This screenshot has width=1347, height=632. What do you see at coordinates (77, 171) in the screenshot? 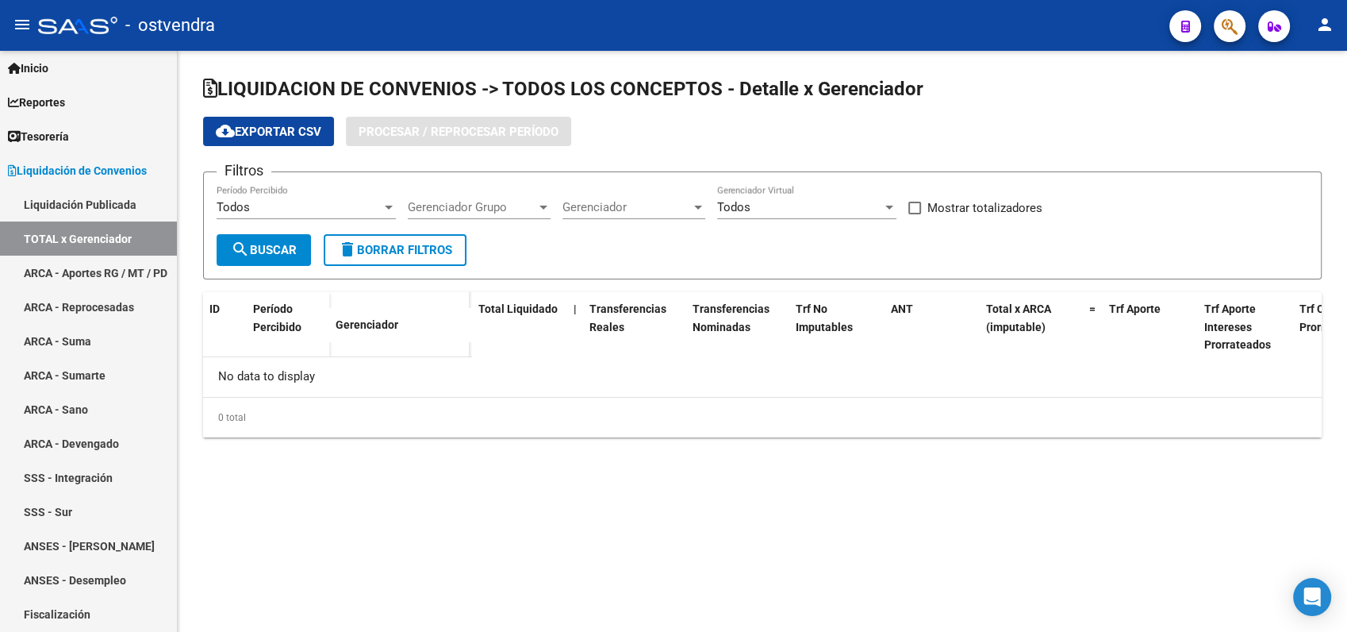
I see `span: Liquidación de Convenios` at bounding box center [77, 171].